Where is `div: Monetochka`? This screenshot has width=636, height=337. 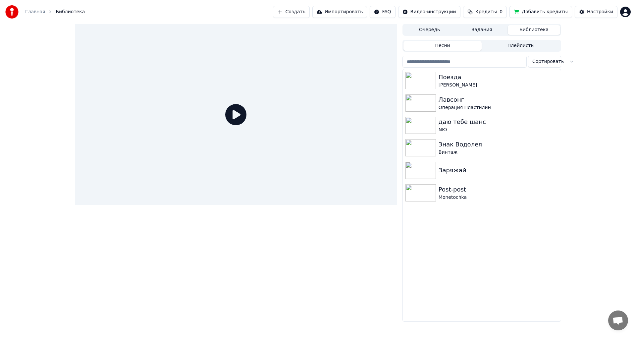 div: Monetochka is located at coordinates (499, 198).